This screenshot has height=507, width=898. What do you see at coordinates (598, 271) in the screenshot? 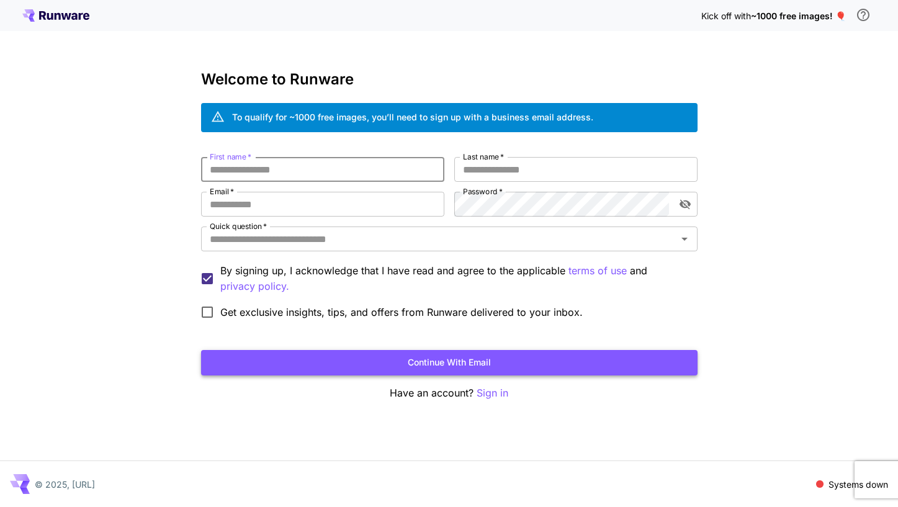
I see `p: terms of use` at bounding box center [598, 271].